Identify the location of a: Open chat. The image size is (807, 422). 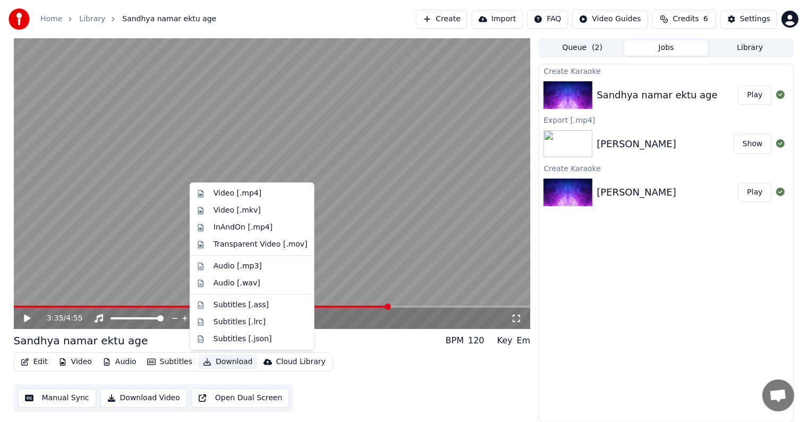
(778, 395).